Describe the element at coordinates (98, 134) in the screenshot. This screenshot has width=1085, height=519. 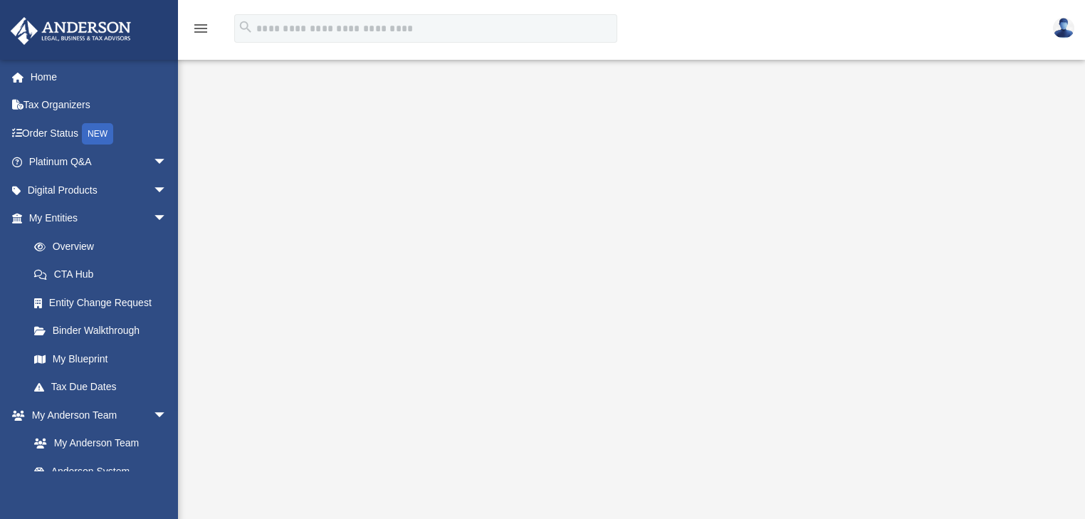
I see `div: NEW` at that location.